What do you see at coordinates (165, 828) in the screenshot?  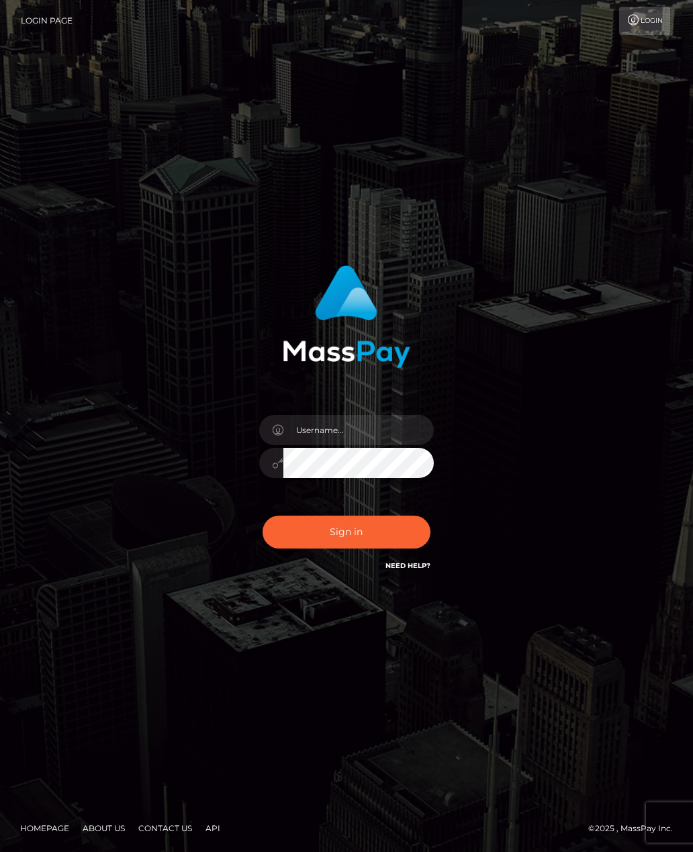 I see `a: Contact Us` at bounding box center [165, 828].